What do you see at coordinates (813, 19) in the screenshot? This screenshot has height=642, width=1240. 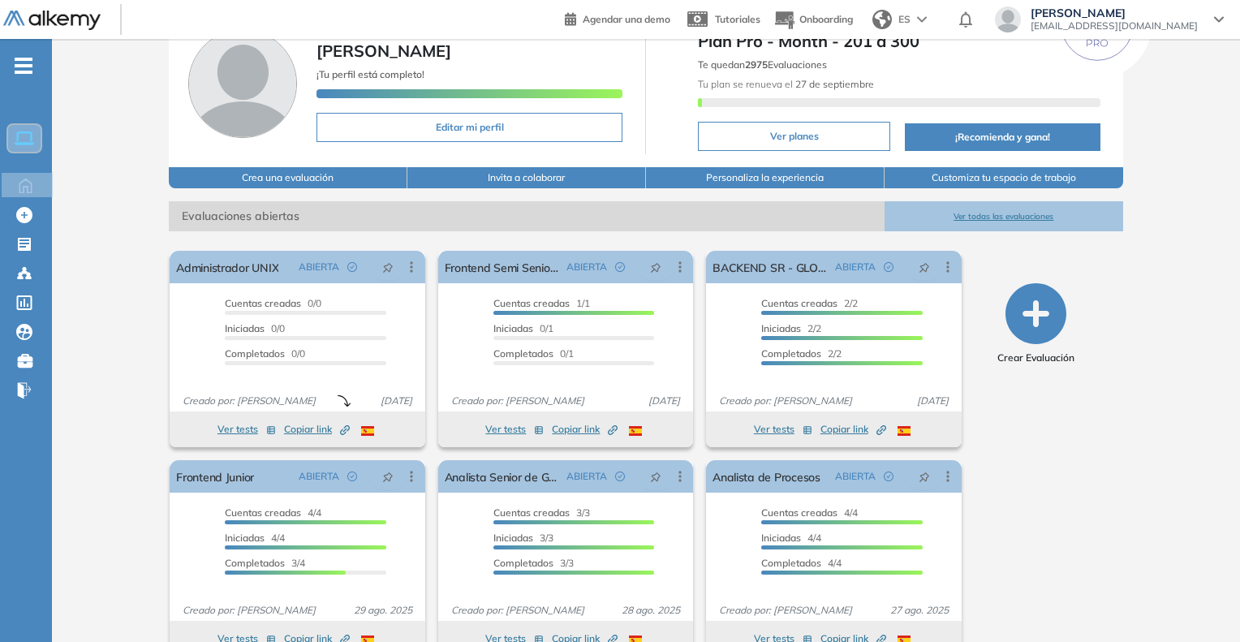 I see `button: Onboarding` at bounding box center [813, 19].